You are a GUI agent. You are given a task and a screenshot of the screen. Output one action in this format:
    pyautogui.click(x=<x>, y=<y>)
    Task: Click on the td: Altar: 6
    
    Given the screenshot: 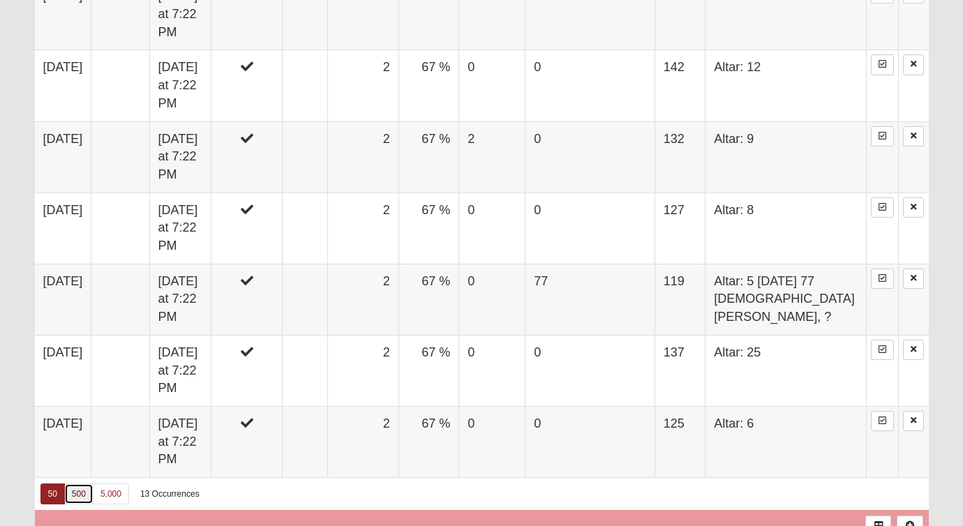 What is the action you would take?
    pyautogui.click(x=786, y=442)
    